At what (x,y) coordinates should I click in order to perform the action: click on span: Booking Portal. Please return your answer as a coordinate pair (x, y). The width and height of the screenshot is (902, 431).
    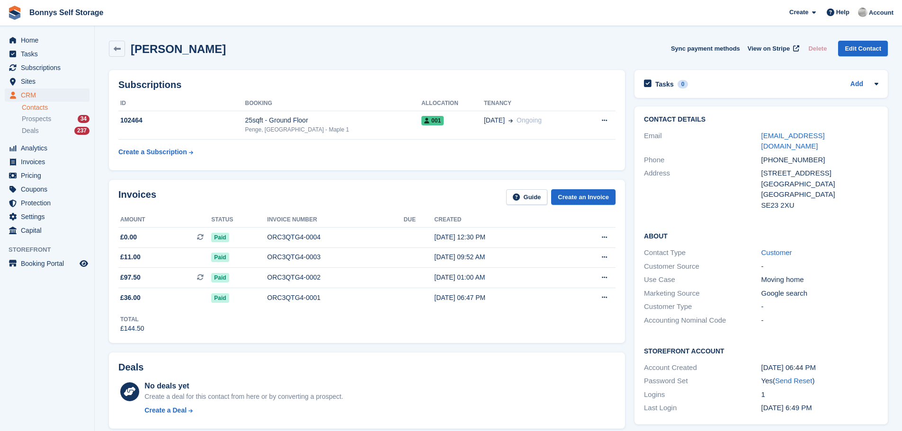
    Looking at the image, I should click on (49, 264).